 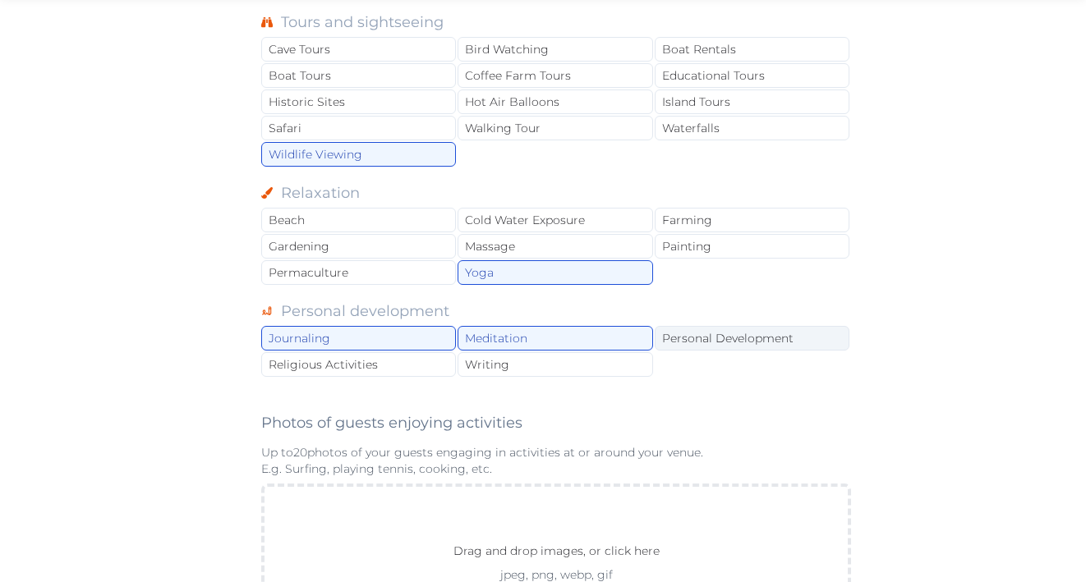 What do you see at coordinates (554, 49) in the screenshot?
I see `div: Bird Watching` at bounding box center [554, 49].